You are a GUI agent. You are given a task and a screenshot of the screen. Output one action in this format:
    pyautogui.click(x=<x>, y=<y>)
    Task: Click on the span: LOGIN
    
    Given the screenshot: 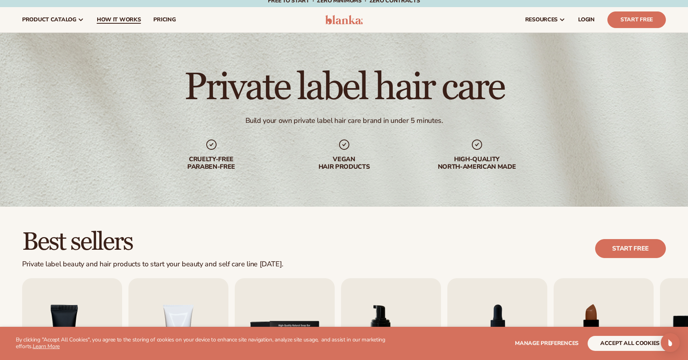 What is the action you would take?
    pyautogui.click(x=586, y=20)
    